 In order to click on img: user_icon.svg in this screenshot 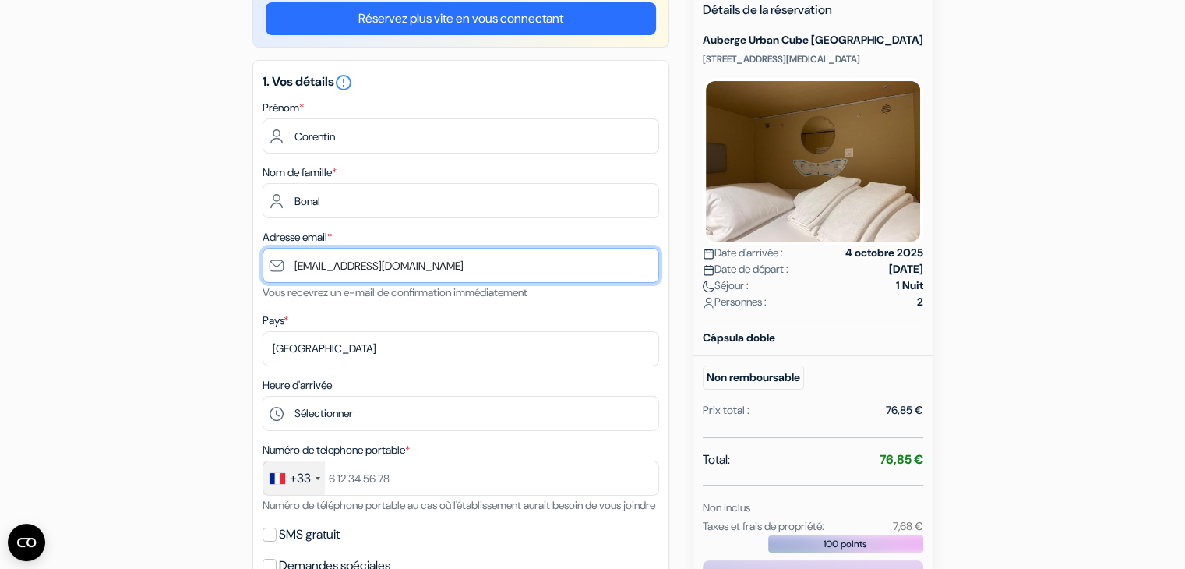, I will do `click(708, 302)`.